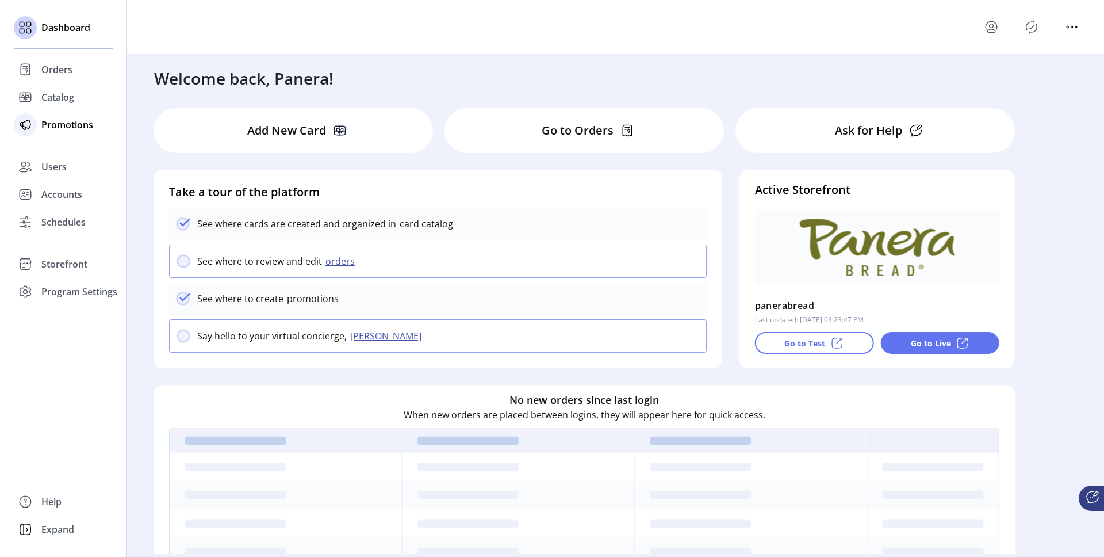  I want to click on span: Storefront, so click(64, 264).